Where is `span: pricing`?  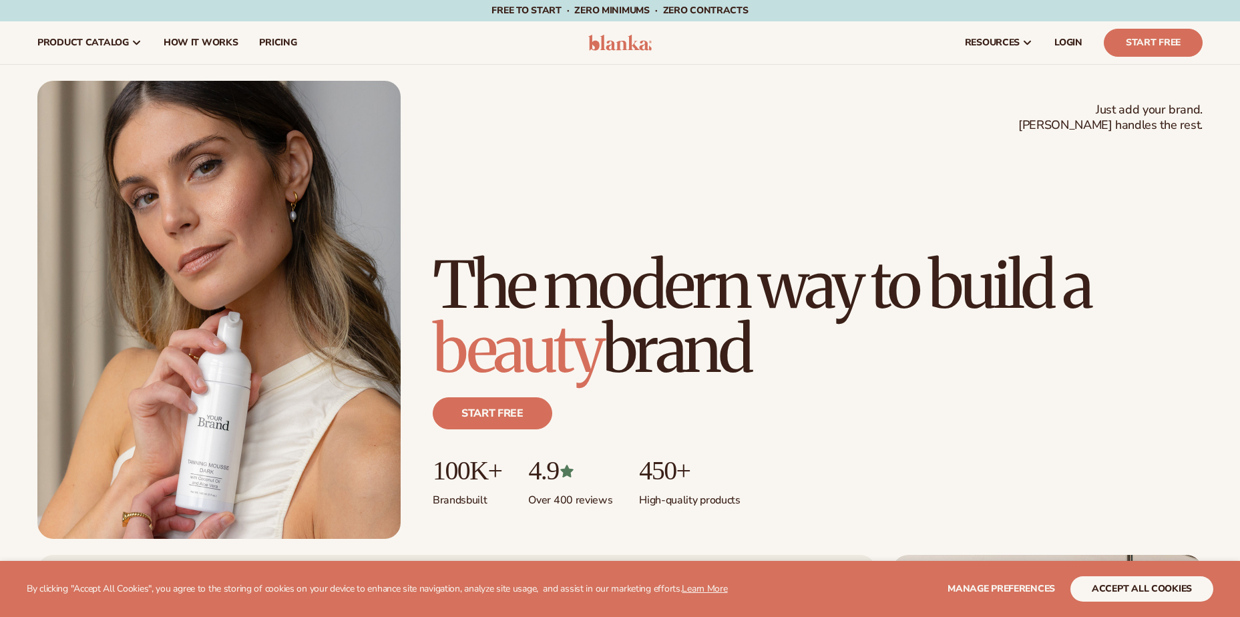
span: pricing is located at coordinates (278, 43).